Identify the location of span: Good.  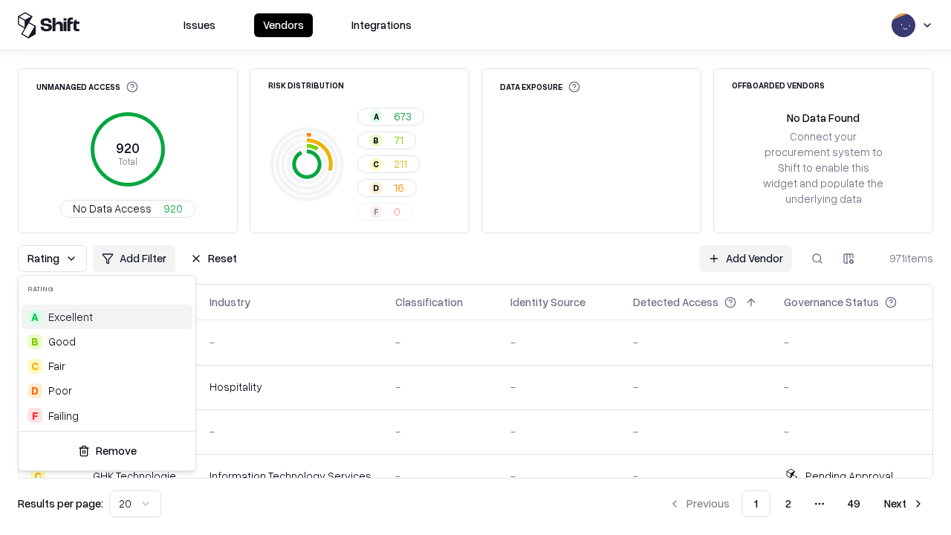
(62, 341).